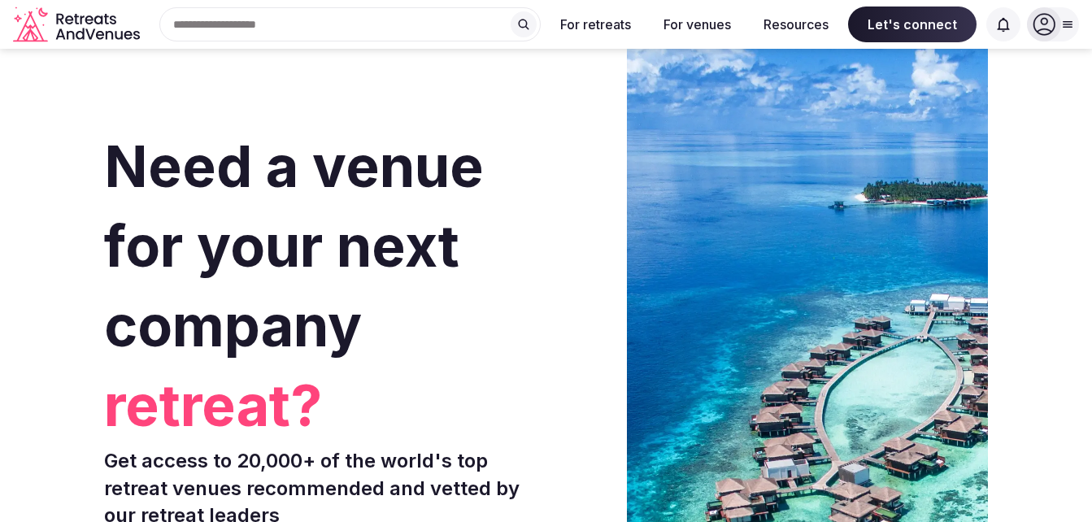  Describe the element at coordinates (595, 24) in the screenshot. I see `button: For retreats` at that location.